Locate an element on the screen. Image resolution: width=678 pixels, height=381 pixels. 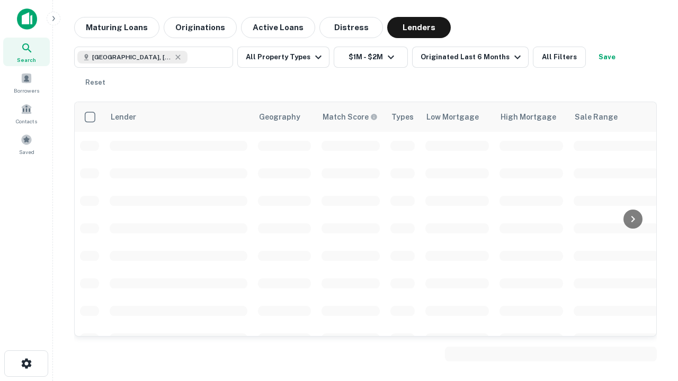
button: Distress is located at coordinates (351, 28).